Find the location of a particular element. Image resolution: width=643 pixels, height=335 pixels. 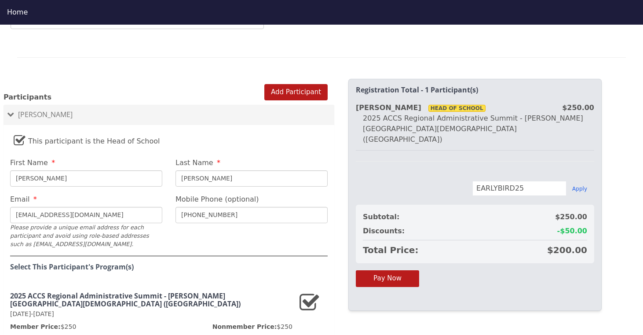

div: Home is located at coordinates (322, 12).